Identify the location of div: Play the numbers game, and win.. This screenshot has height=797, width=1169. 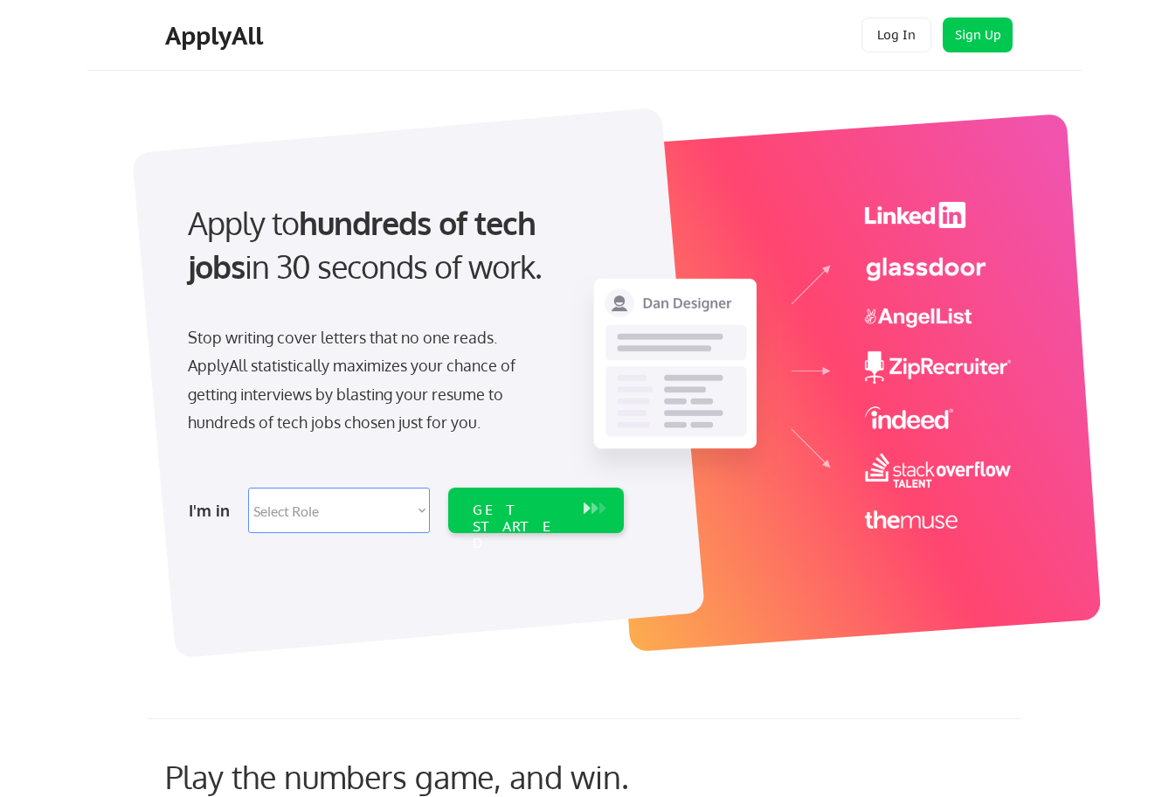
(436, 776).